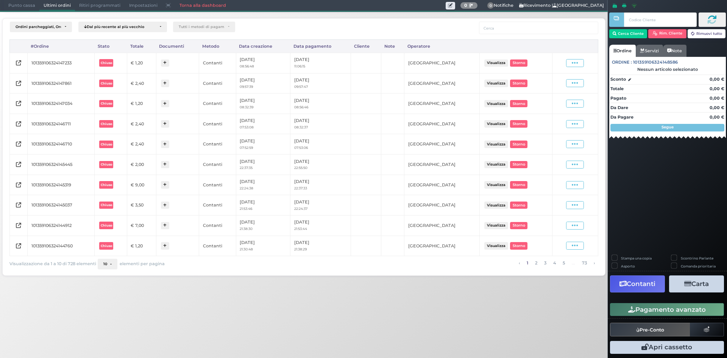  What do you see at coordinates (667, 69) in the screenshot?
I see `div: Nessun articolo selezionato` at bounding box center [667, 69].